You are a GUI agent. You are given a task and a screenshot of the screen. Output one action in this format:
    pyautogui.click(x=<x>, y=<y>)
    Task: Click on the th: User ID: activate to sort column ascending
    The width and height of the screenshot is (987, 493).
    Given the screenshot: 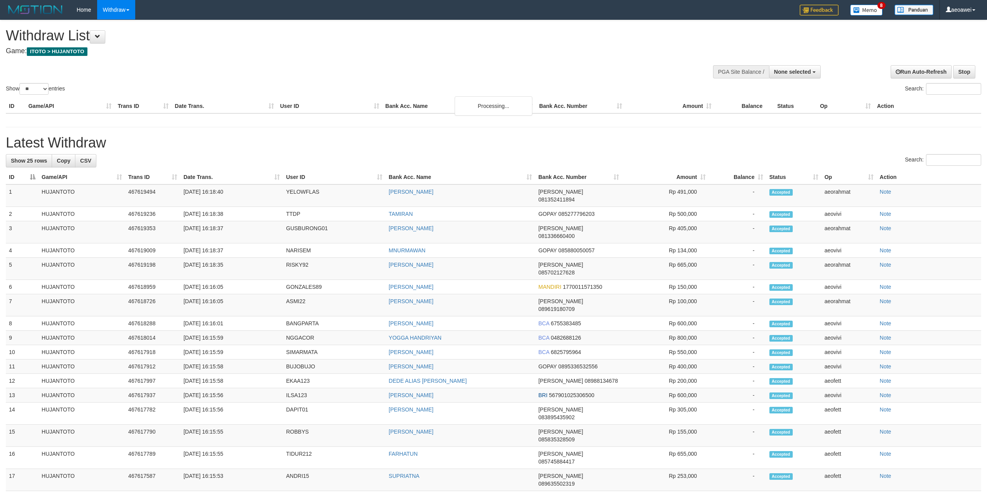 What is the action you would take?
    pyautogui.click(x=334, y=177)
    